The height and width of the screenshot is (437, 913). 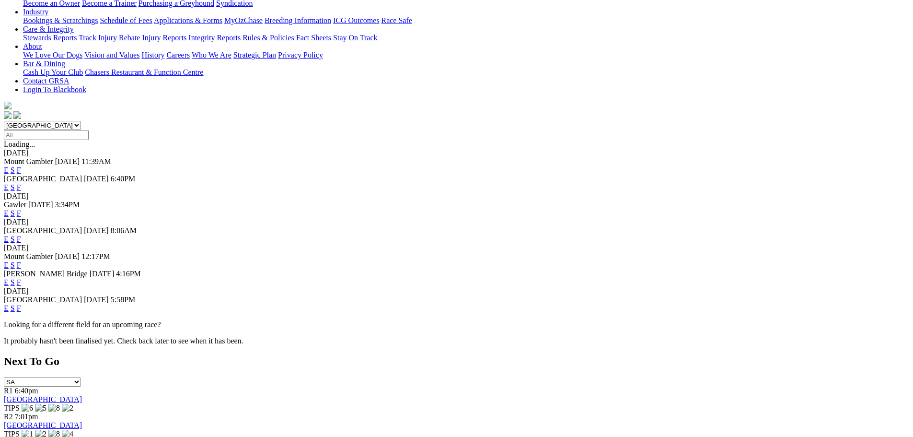 What do you see at coordinates (96, 256) in the screenshot?
I see `span: 12:17PM` at bounding box center [96, 256].